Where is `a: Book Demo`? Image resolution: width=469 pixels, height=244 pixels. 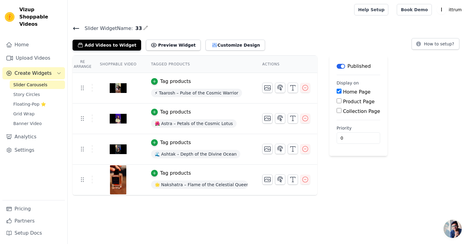 a: Book Demo is located at coordinates (414, 10).